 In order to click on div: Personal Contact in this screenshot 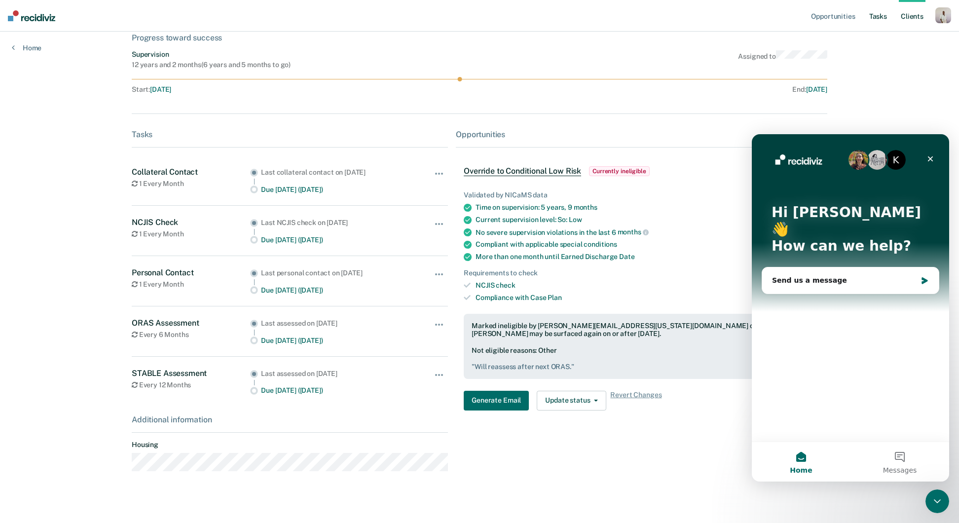, I will do `click(191, 272)`.